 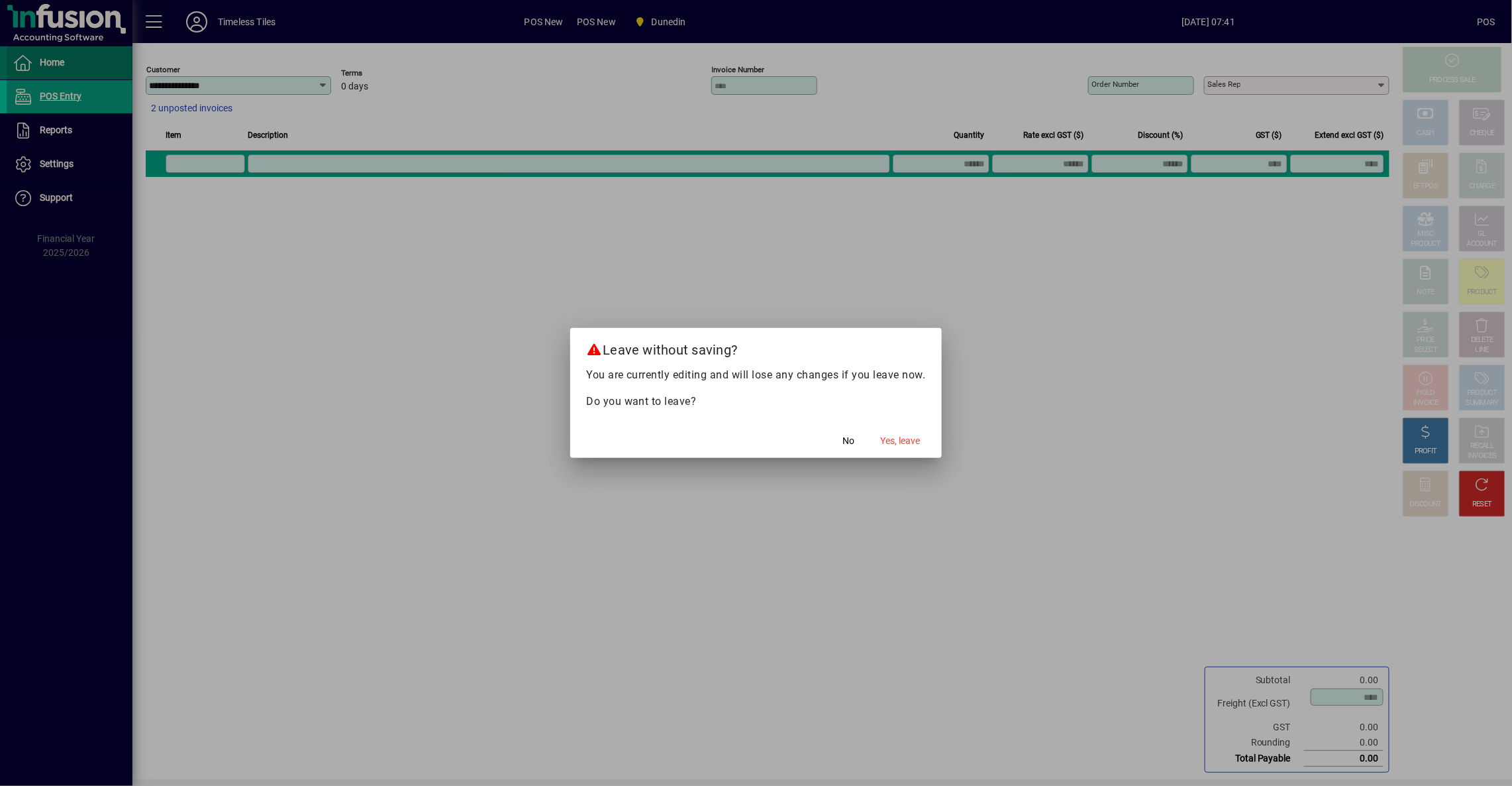 I want to click on button: Yes, leave, so click(x=901, y=441).